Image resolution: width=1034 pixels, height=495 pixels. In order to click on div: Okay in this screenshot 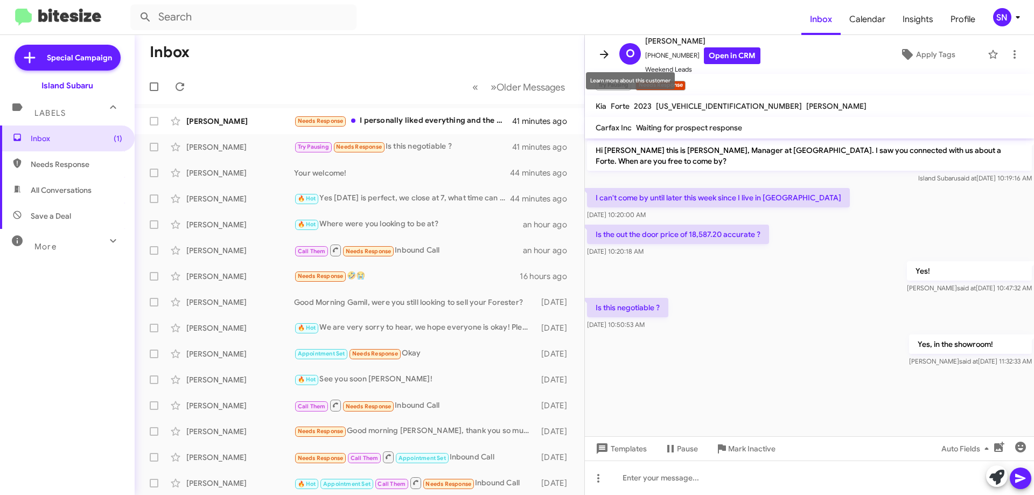, I will do `click(415, 353)`.